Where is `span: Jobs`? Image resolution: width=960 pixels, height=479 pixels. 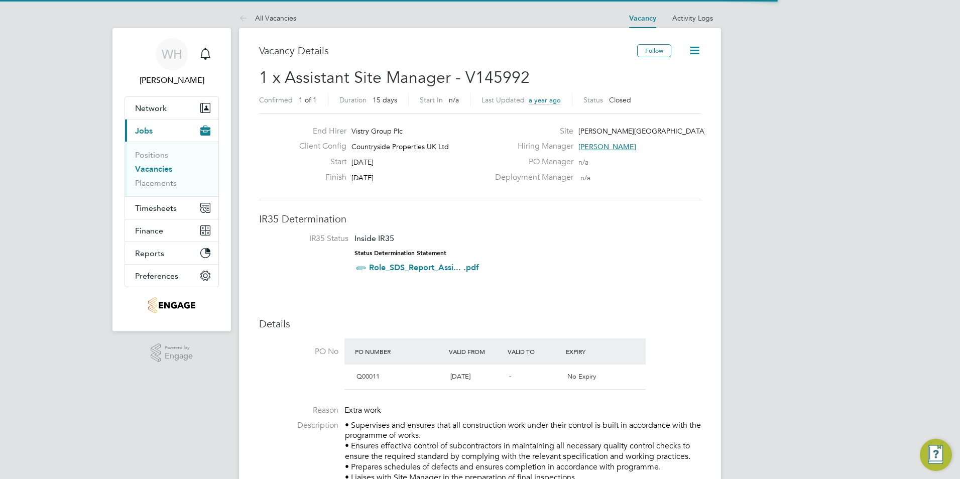
span: Jobs is located at coordinates (144, 131).